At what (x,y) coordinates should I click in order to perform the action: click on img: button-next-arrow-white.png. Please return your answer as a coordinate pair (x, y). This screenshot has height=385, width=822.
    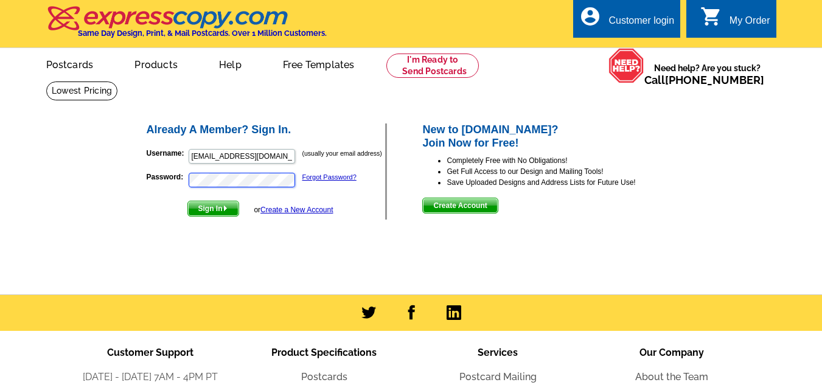
    Looking at the image, I should click on (225, 208).